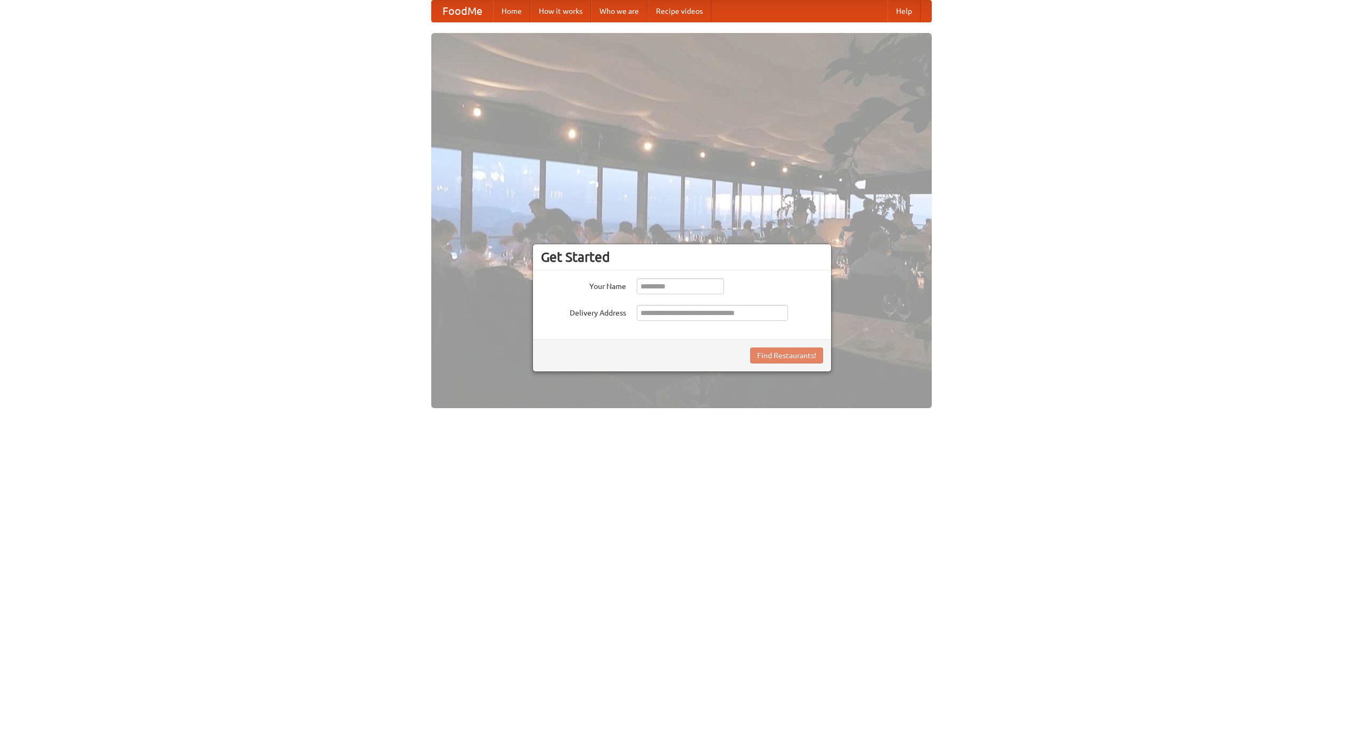  What do you see at coordinates (583, 311) in the screenshot?
I see `label: Delivery Address` at bounding box center [583, 311].